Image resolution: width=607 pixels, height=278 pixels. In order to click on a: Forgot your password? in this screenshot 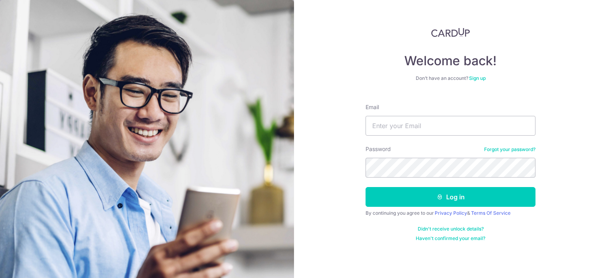, I will do `click(510, 149)`.